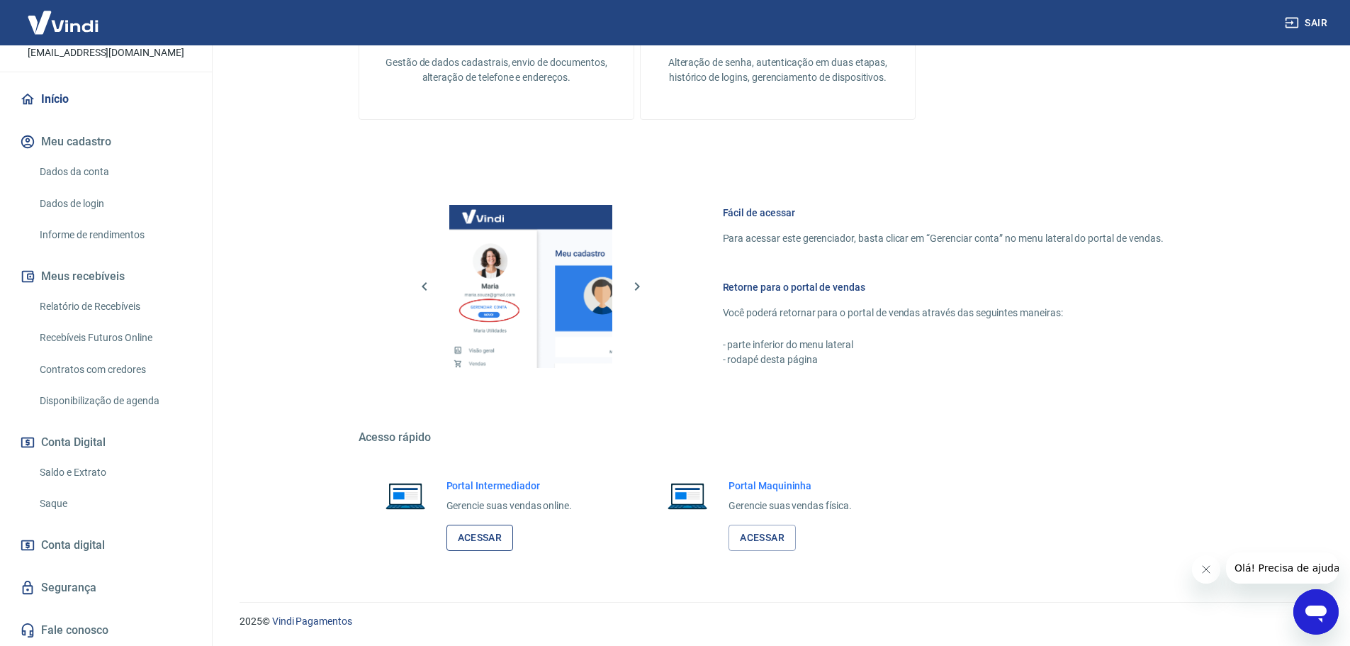  I want to click on span: Conta digital, so click(73, 545).